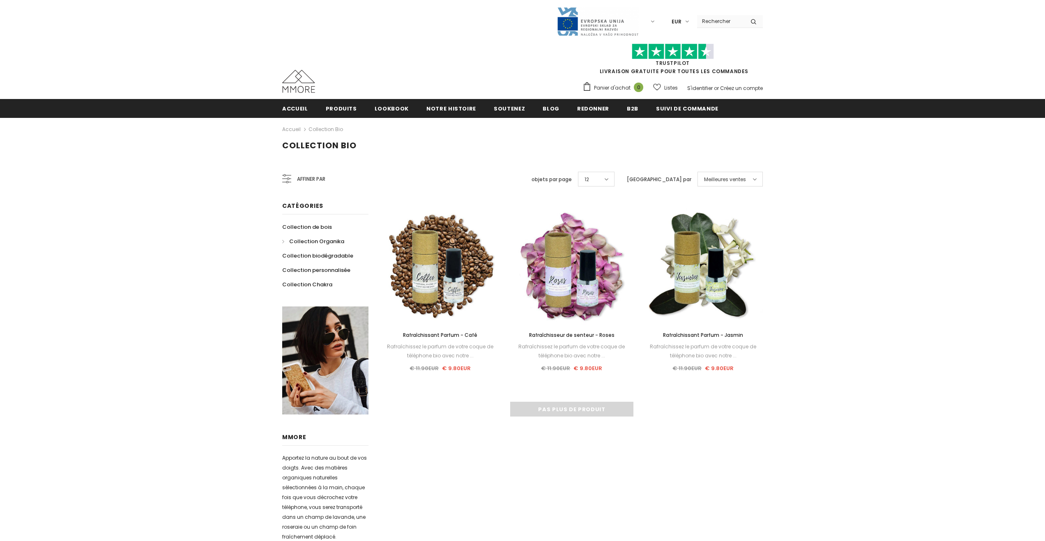 The width and height of the screenshot is (1045, 541). Describe the element at coordinates (666, 88) in the screenshot. I see `a: Listes` at that location.